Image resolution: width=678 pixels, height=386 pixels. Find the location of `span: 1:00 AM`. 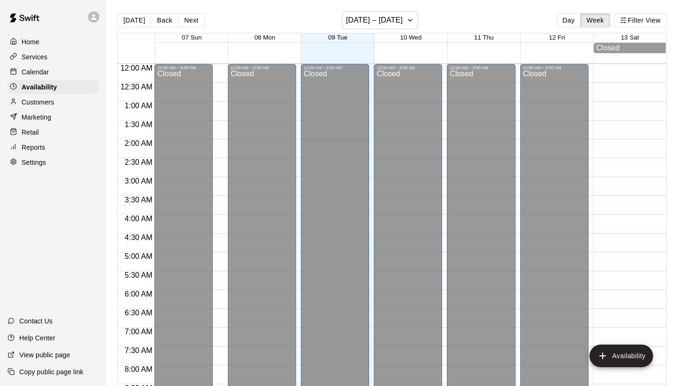

span: 1:00 AM is located at coordinates (138, 105).